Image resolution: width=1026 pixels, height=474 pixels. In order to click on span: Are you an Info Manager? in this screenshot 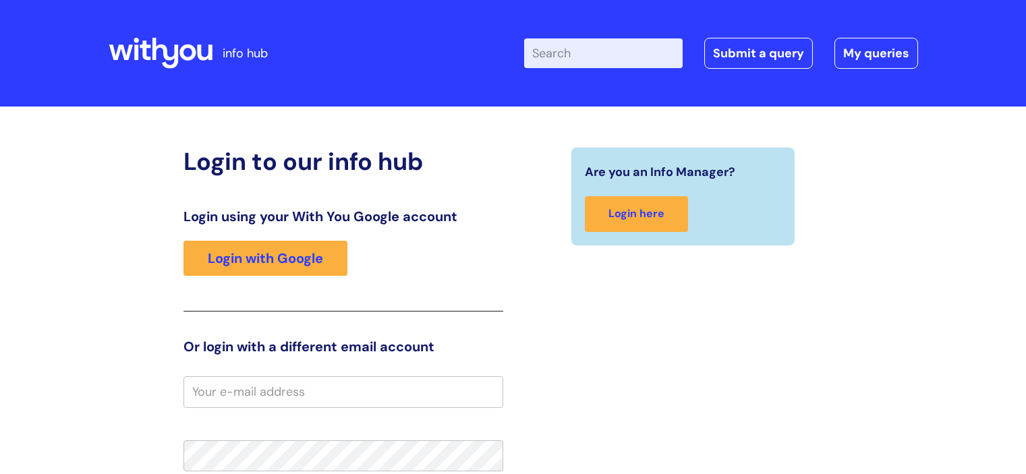, I will do `click(659, 172)`.